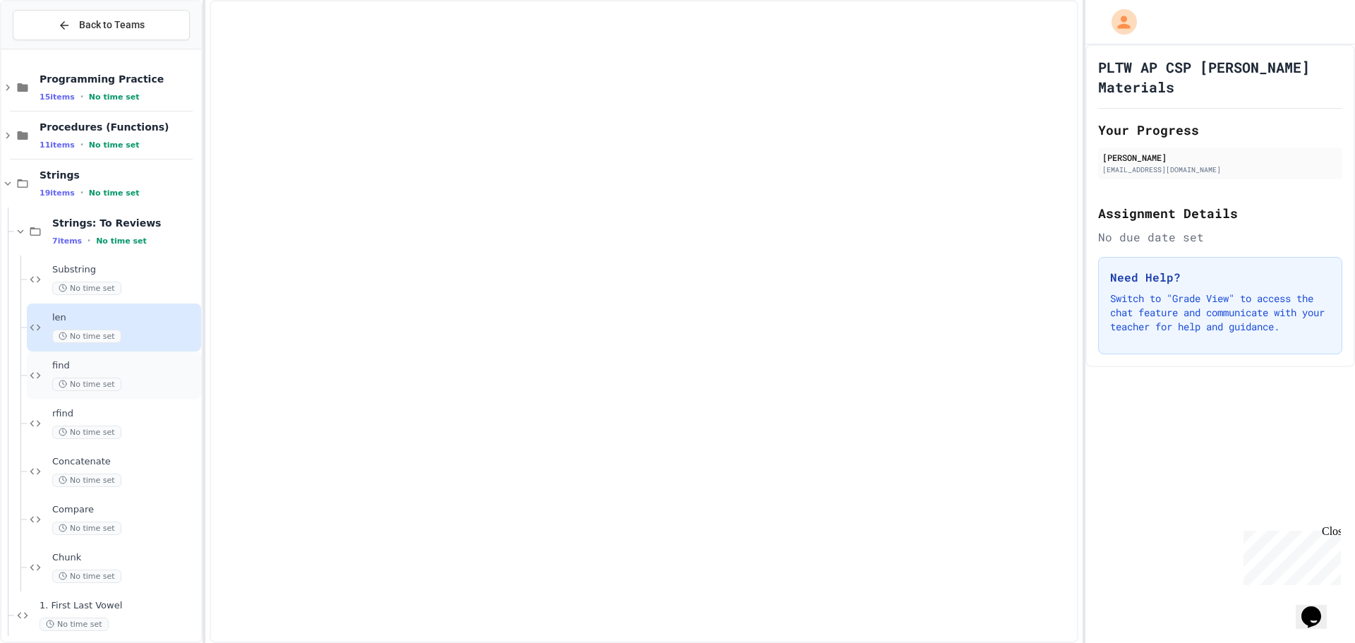 Image resolution: width=1355 pixels, height=643 pixels. What do you see at coordinates (1220, 237) in the screenshot?
I see `div: No due date set` at bounding box center [1220, 237].